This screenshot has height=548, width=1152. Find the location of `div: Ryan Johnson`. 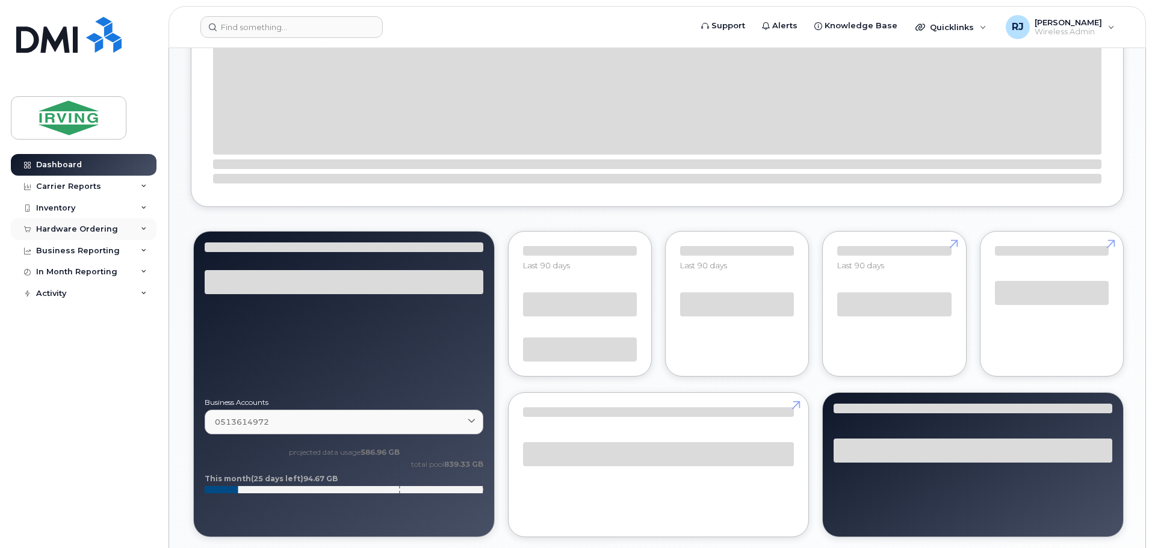

div: Ryan Johnson is located at coordinates (1060, 27).